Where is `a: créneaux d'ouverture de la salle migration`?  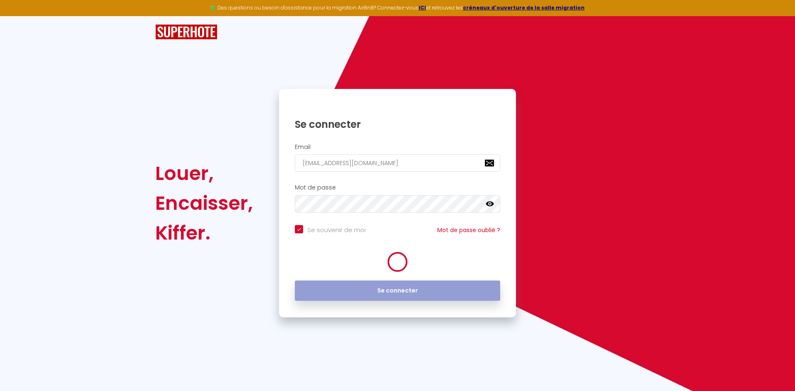 a: créneaux d'ouverture de la salle migration is located at coordinates (524, 7).